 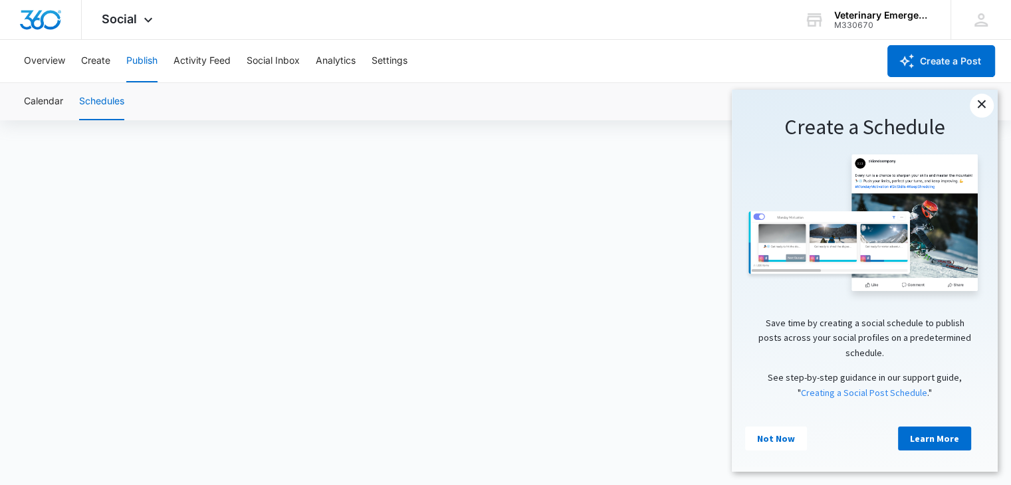 What do you see at coordinates (273, 61) in the screenshot?
I see `button: Social Inbox` at bounding box center [273, 61].